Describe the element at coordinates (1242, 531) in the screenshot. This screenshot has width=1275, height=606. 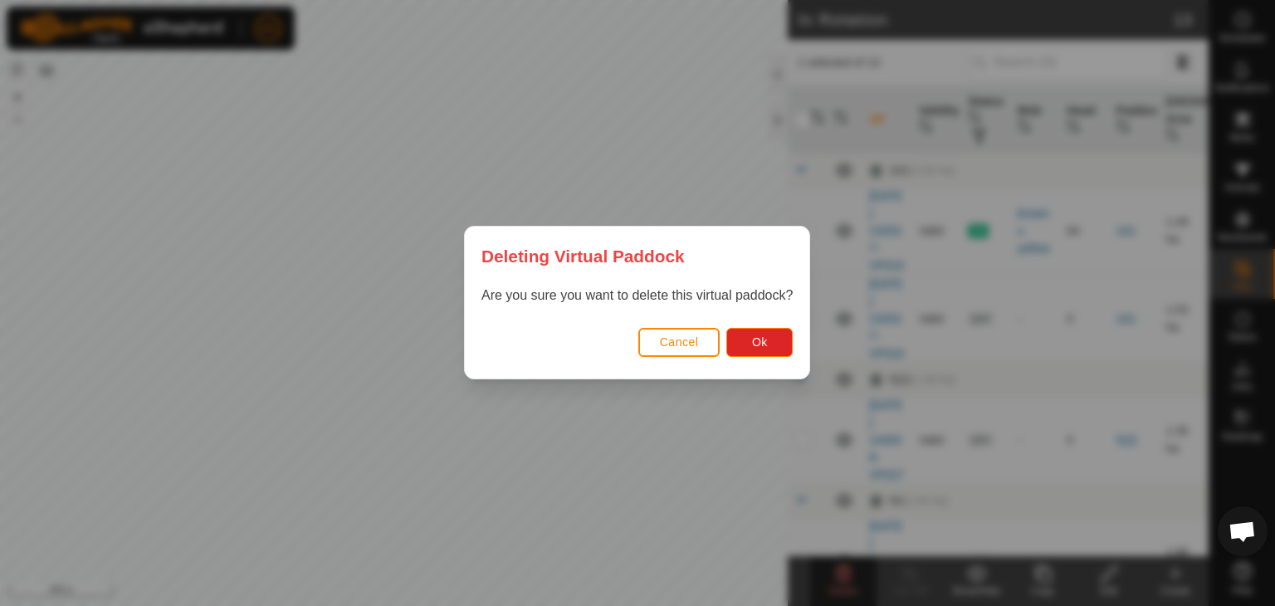
I see `div: Open chat` at that location.